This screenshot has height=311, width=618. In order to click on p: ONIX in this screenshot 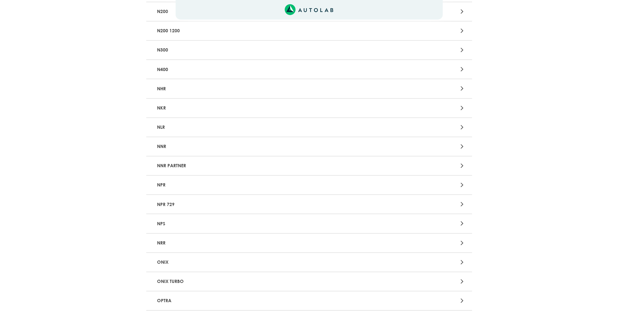, I will do `click(256, 262)`.